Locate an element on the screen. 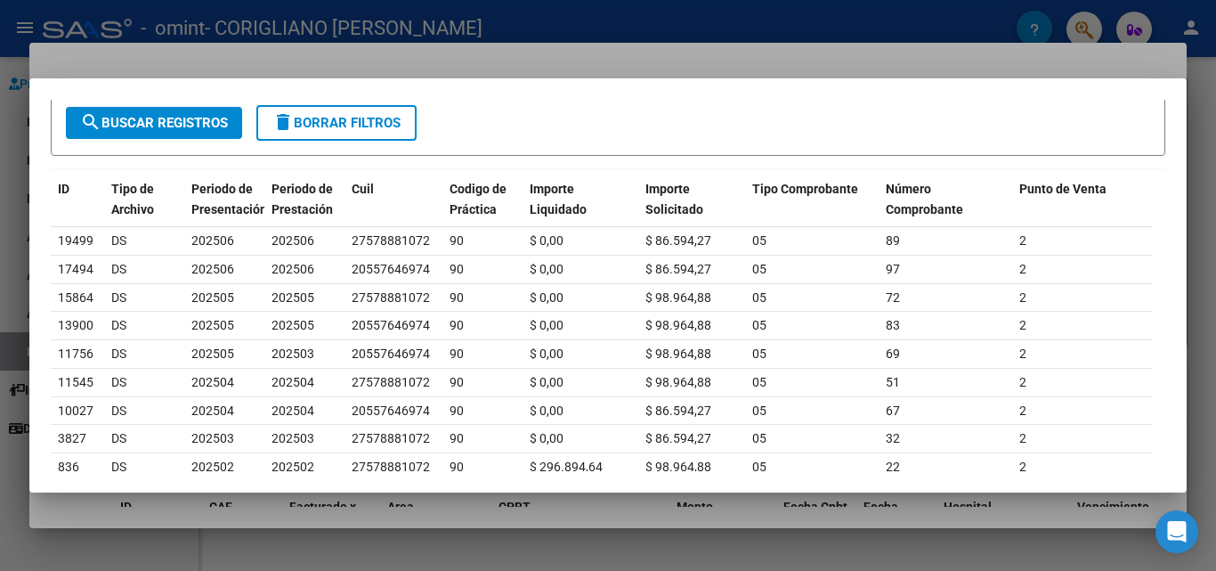  span: Tipo de Archivo is located at coordinates (133, 199).